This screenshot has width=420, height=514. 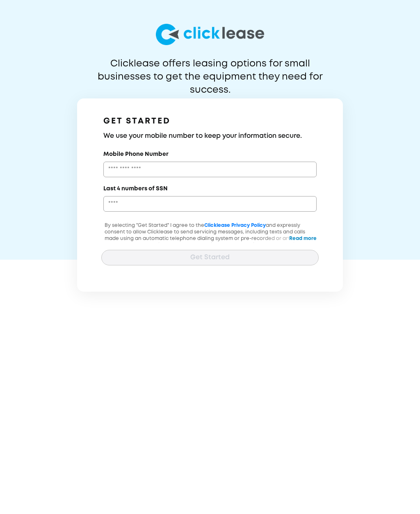 What do you see at coordinates (136, 154) in the screenshot?
I see `label: Mobile Phone Number` at bounding box center [136, 154].